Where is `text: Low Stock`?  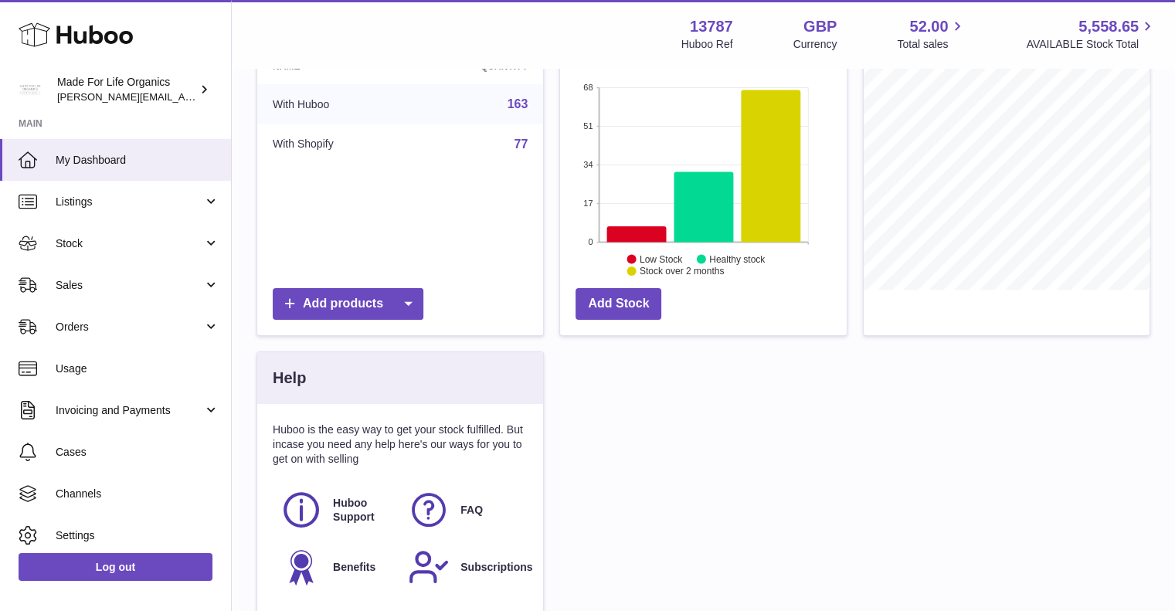 text: Low Stock is located at coordinates (661, 259).